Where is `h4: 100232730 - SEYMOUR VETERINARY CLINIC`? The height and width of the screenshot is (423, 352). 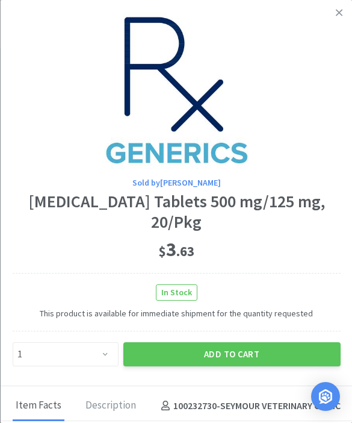
h4: 100232730 - SEYMOUR VETERINARY CLINIC is located at coordinates (248, 406).